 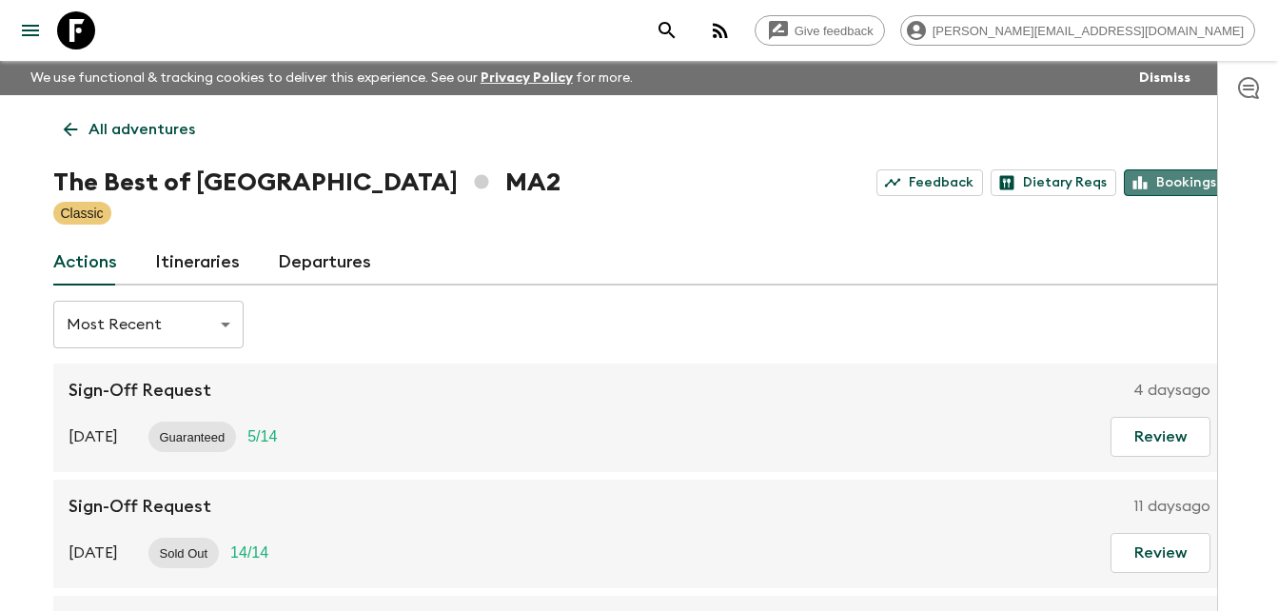 I want to click on span: Guaranteed, so click(x=192, y=437).